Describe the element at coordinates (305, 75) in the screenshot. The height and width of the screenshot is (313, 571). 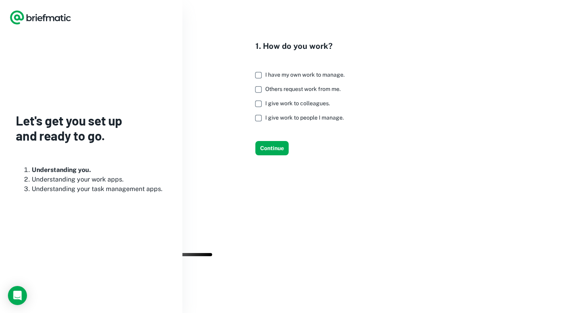
I see `span: I have my own work to manage.` at that location.